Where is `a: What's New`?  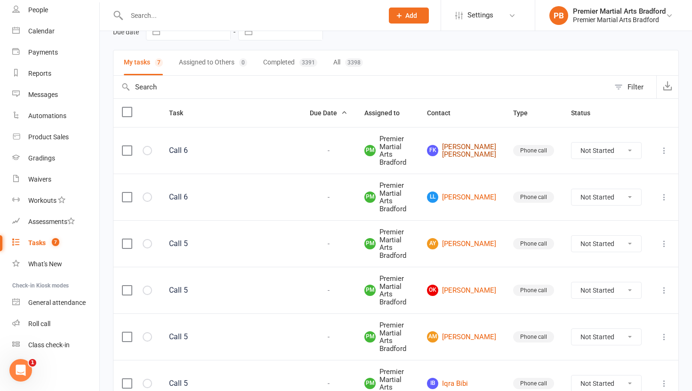
a: What's New is located at coordinates (56, 264).